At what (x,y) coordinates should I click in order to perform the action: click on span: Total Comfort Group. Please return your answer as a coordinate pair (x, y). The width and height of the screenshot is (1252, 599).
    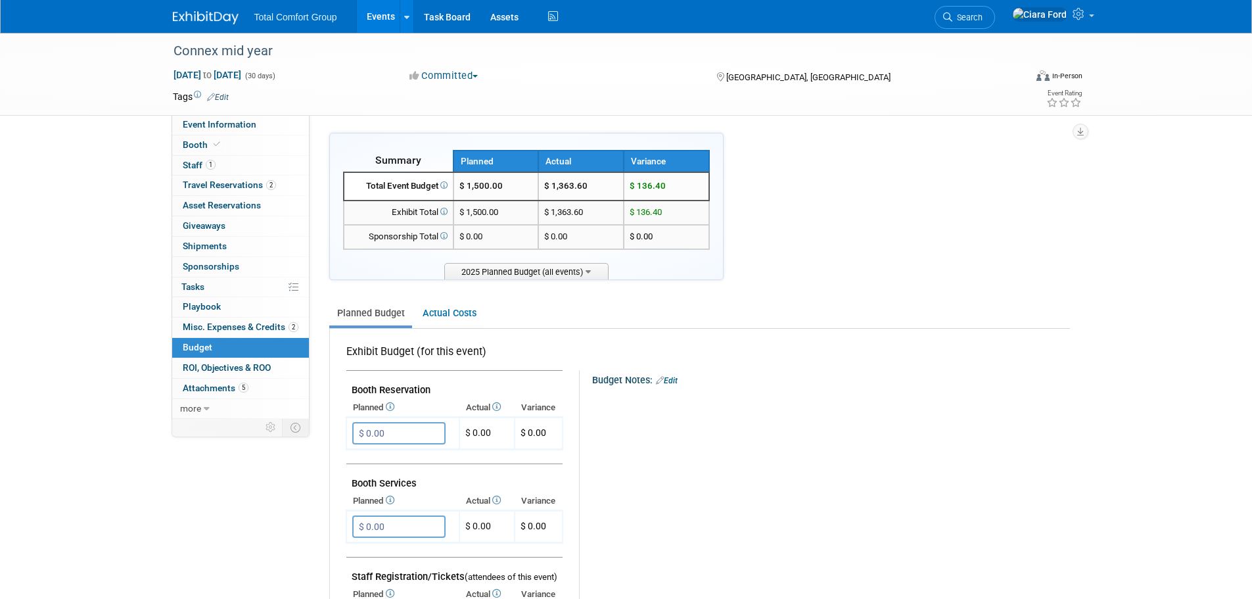
    Looking at the image, I should click on (296, 17).